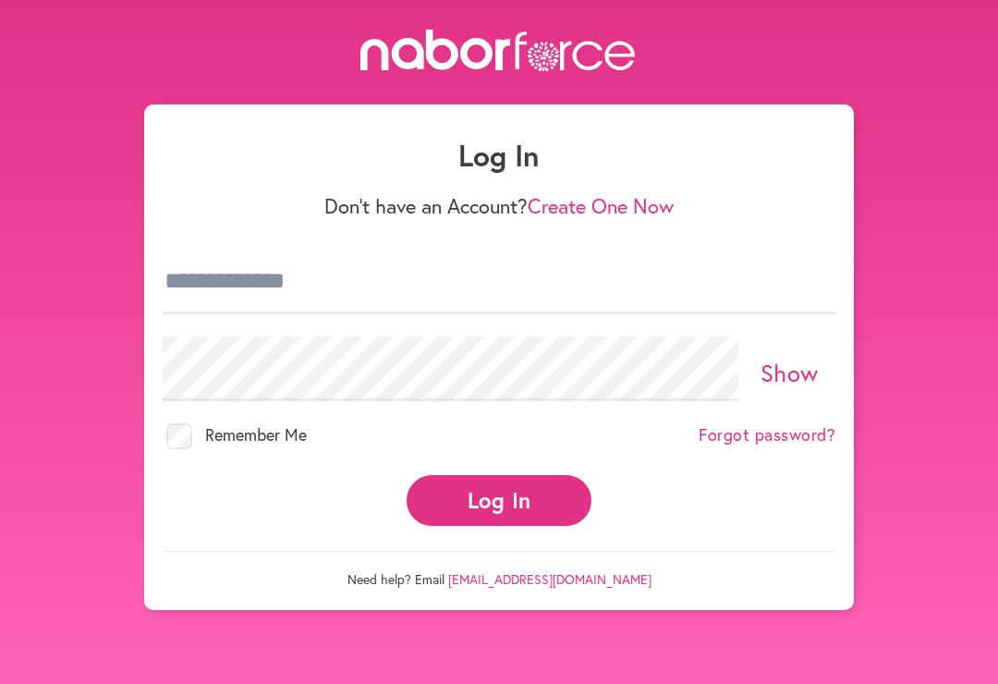 This screenshot has width=998, height=684. Describe the element at coordinates (499, 155) in the screenshot. I see `h1: Log In` at that location.